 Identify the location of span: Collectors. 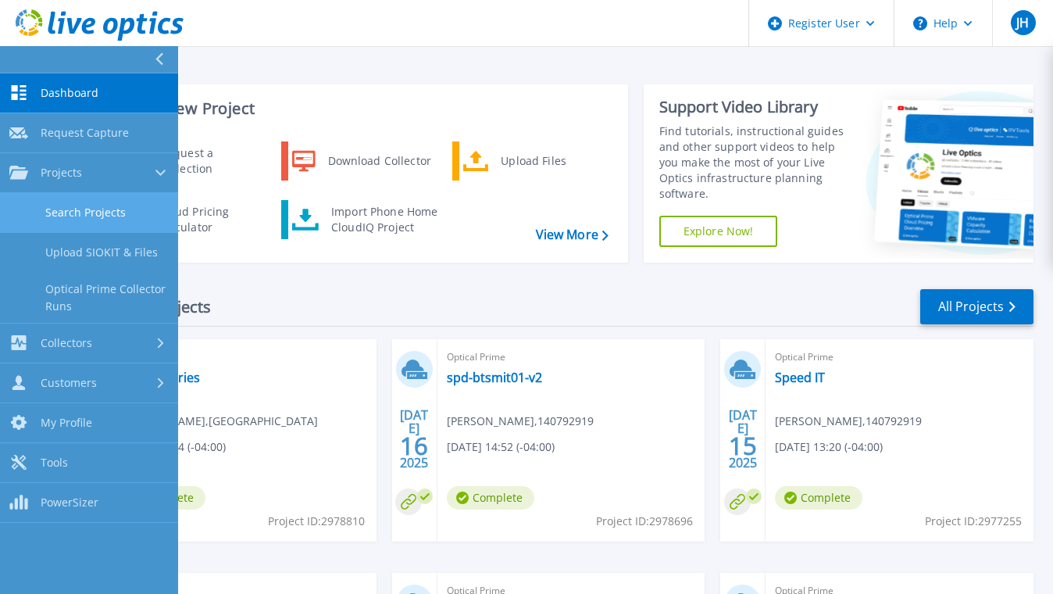
(66, 343).